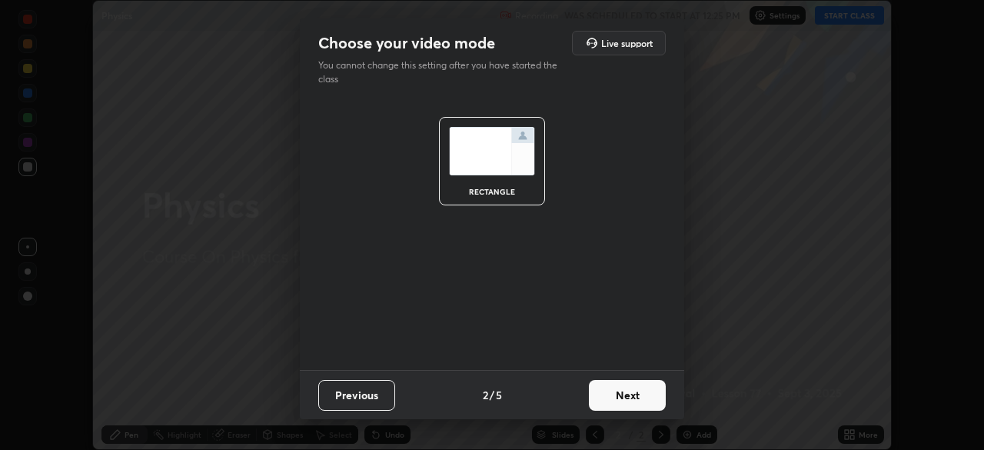 This screenshot has width=984, height=450. Describe the element at coordinates (357, 395) in the screenshot. I see `button: Previous` at that location.